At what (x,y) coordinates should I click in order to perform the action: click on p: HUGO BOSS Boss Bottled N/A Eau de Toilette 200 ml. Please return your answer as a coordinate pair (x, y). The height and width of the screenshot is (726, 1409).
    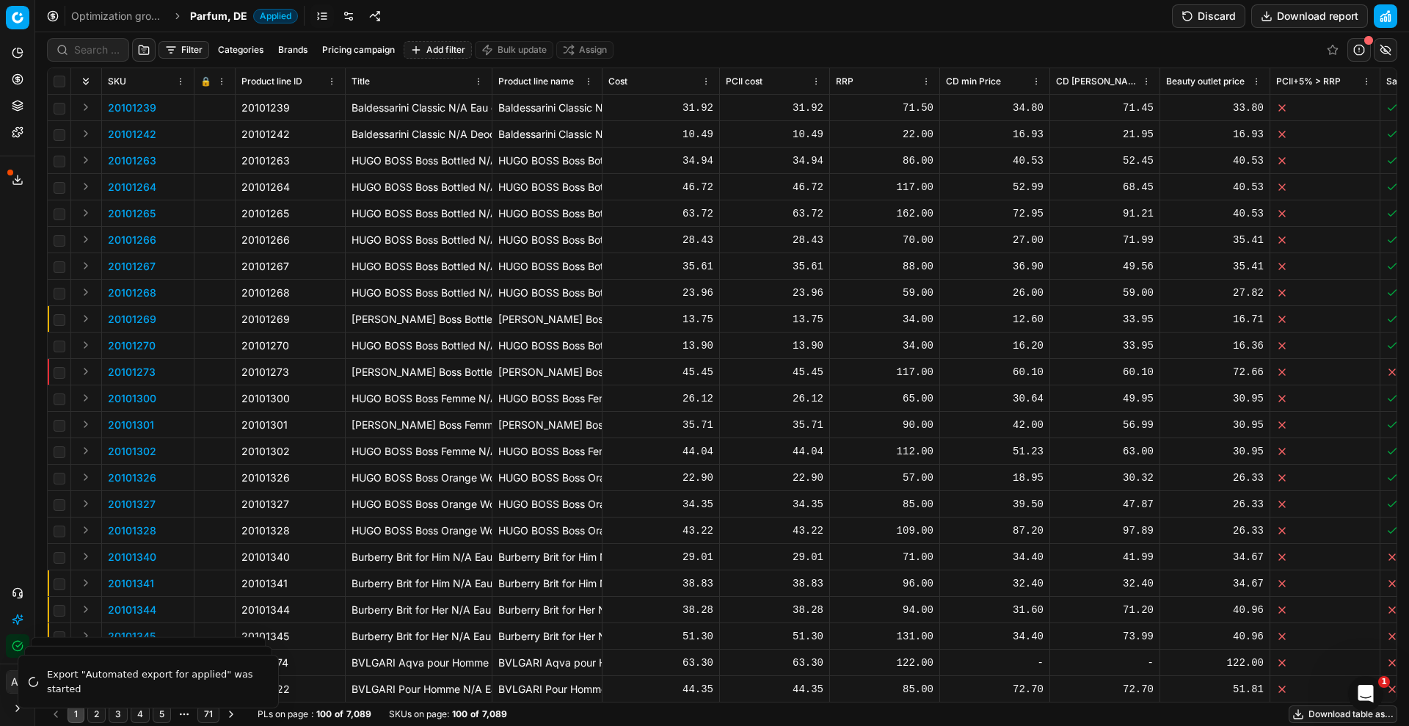
    Looking at the image, I should click on (418, 213).